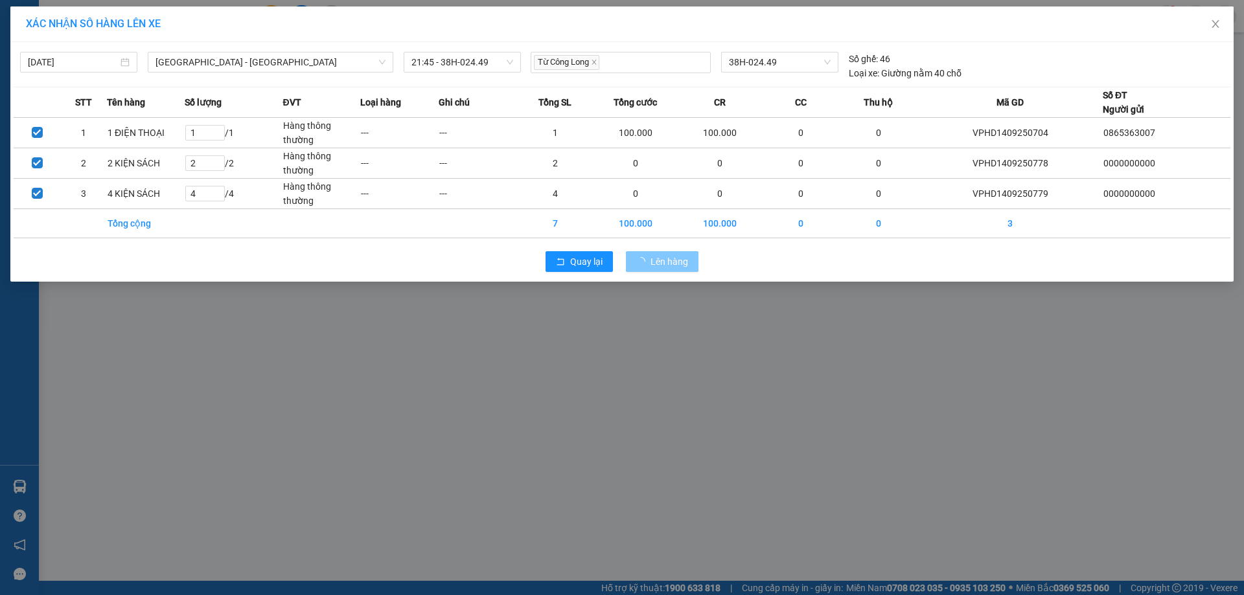 The image size is (1244, 595). What do you see at coordinates (270, 62) in the screenshot?
I see `span: Hà Nội - Hà Tĩnh` at bounding box center [270, 62].